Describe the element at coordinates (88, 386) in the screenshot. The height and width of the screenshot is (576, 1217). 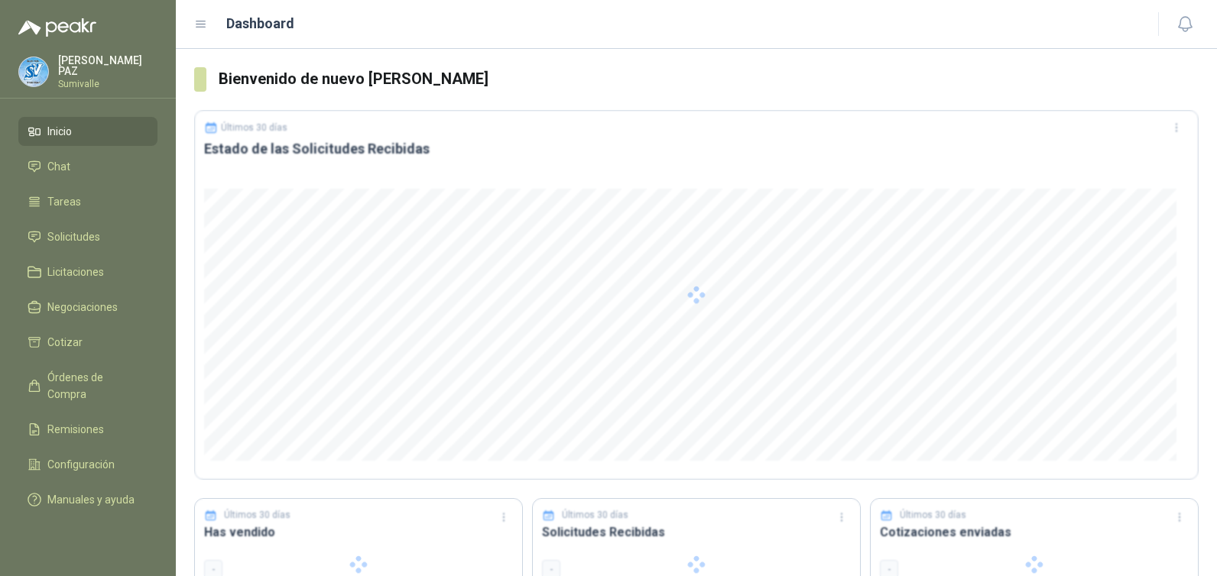
I see `a: Órdenes de Compra` at that location.